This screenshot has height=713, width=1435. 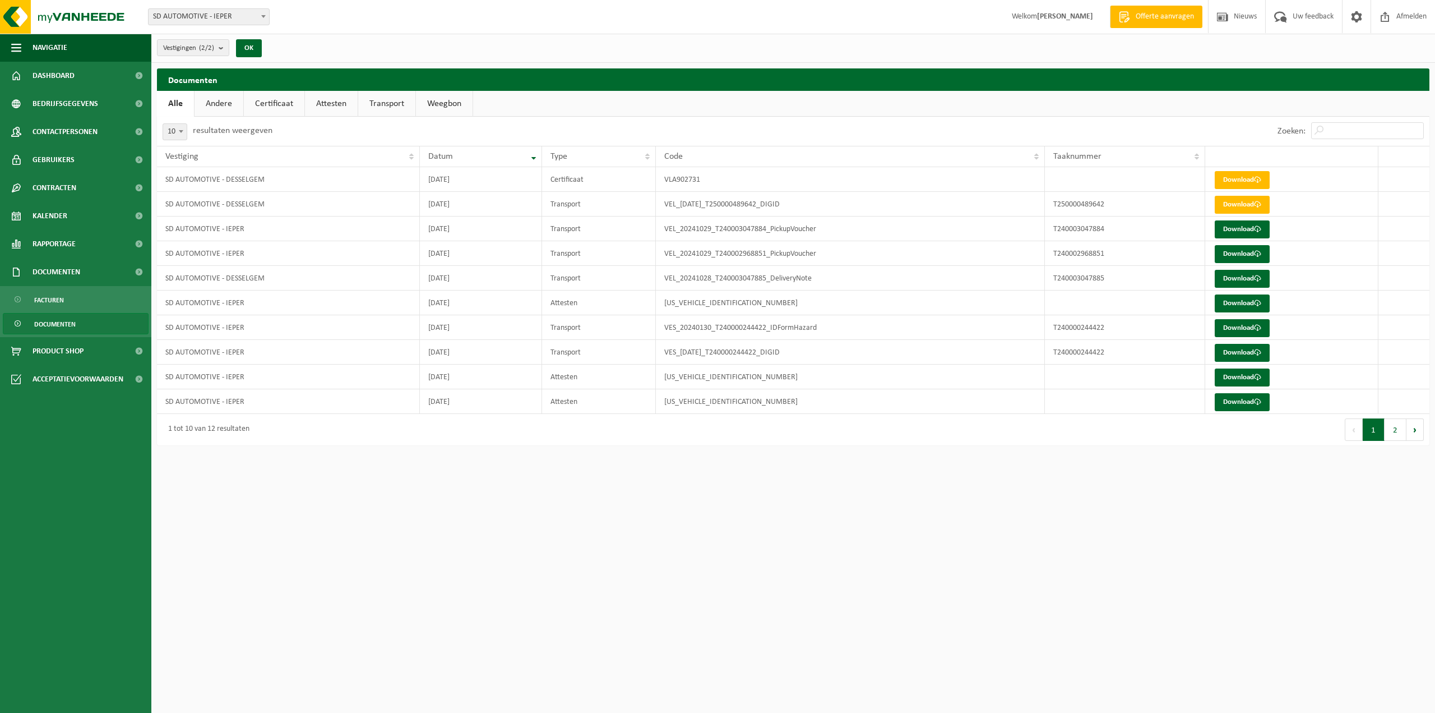 What do you see at coordinates (193, 48) in the screenshot?
I see `button: Vestigingen(2/2)` at bounding box center [193, 48].